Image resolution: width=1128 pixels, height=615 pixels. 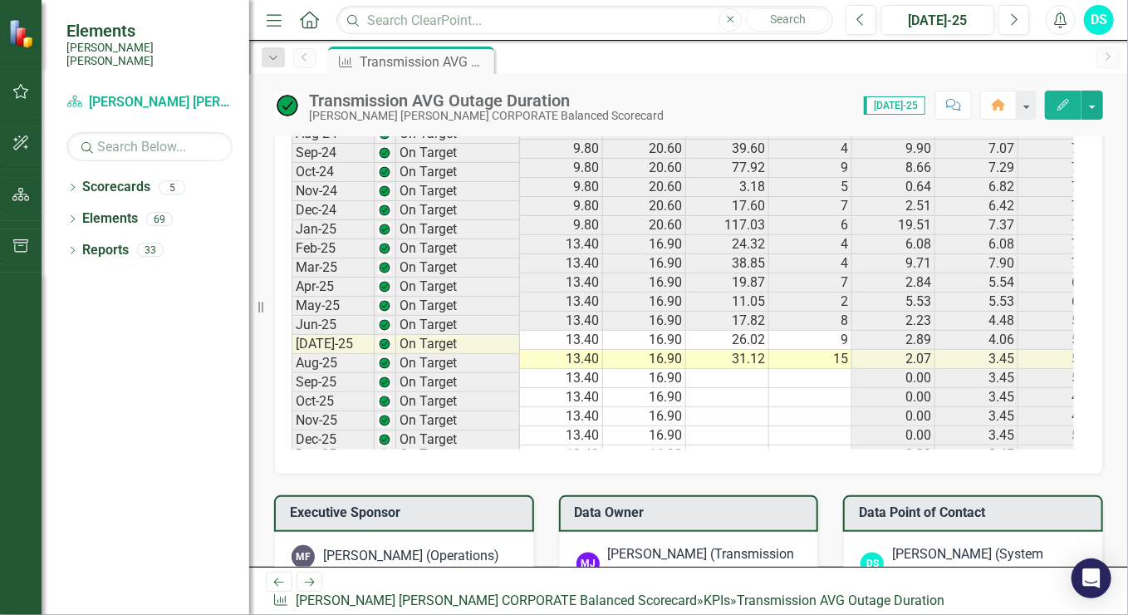 What do you see at coordinates (728, 244) in the screenshot?
I see `td: 24.32` at bounding box center [728, 244].